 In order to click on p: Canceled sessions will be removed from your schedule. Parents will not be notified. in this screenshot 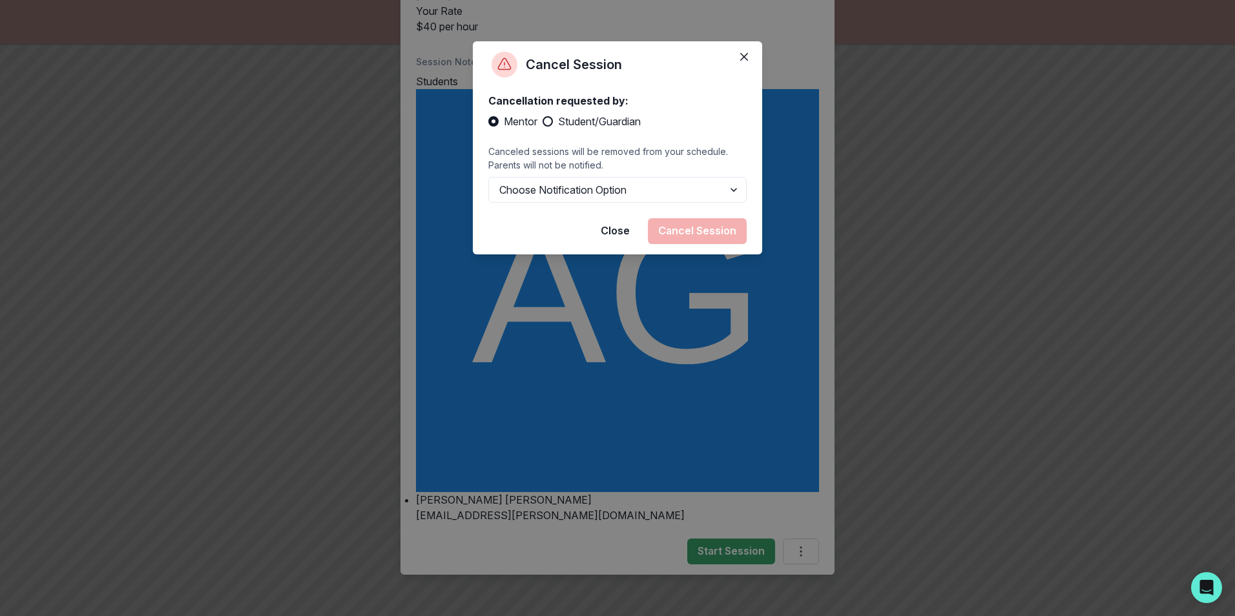, I will do `click(617, 158)`.